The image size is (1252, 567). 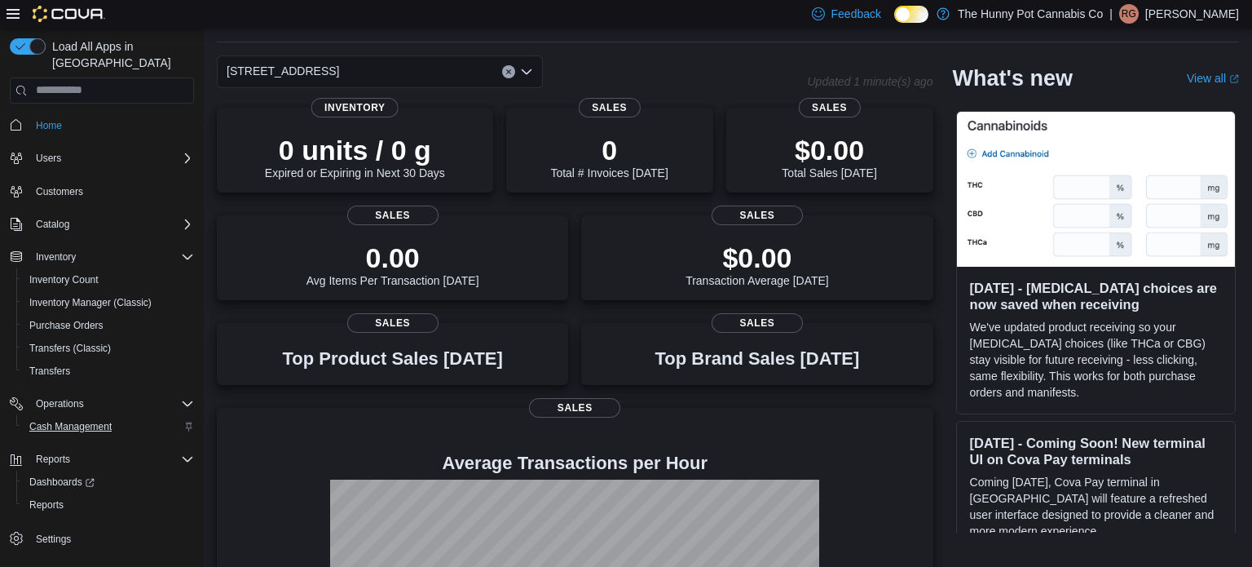 What do you see at coordinates (108, 348) in the screenshot?
I see `button: Transfers (Classic)` at bounding box center [108, 348].